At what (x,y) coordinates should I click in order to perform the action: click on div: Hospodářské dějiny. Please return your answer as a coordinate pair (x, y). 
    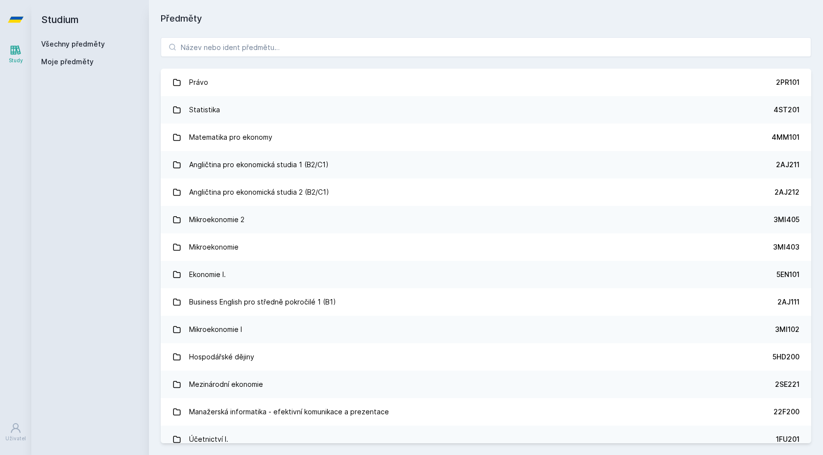
    Looking at the image, I should click on (221, 357).